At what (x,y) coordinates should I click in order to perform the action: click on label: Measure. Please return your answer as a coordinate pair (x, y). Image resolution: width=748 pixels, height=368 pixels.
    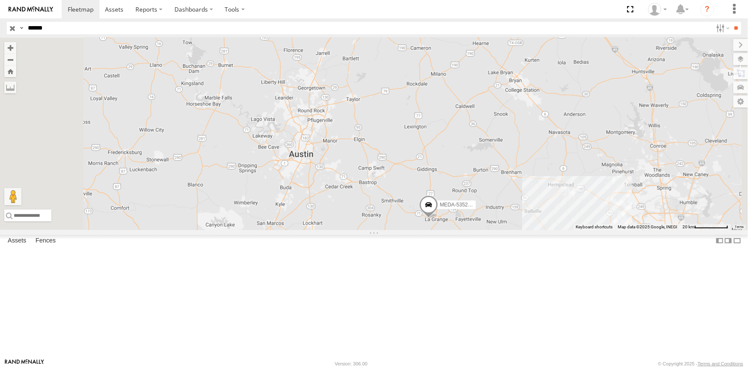
    Looking at the image, I should click on (10, 87).